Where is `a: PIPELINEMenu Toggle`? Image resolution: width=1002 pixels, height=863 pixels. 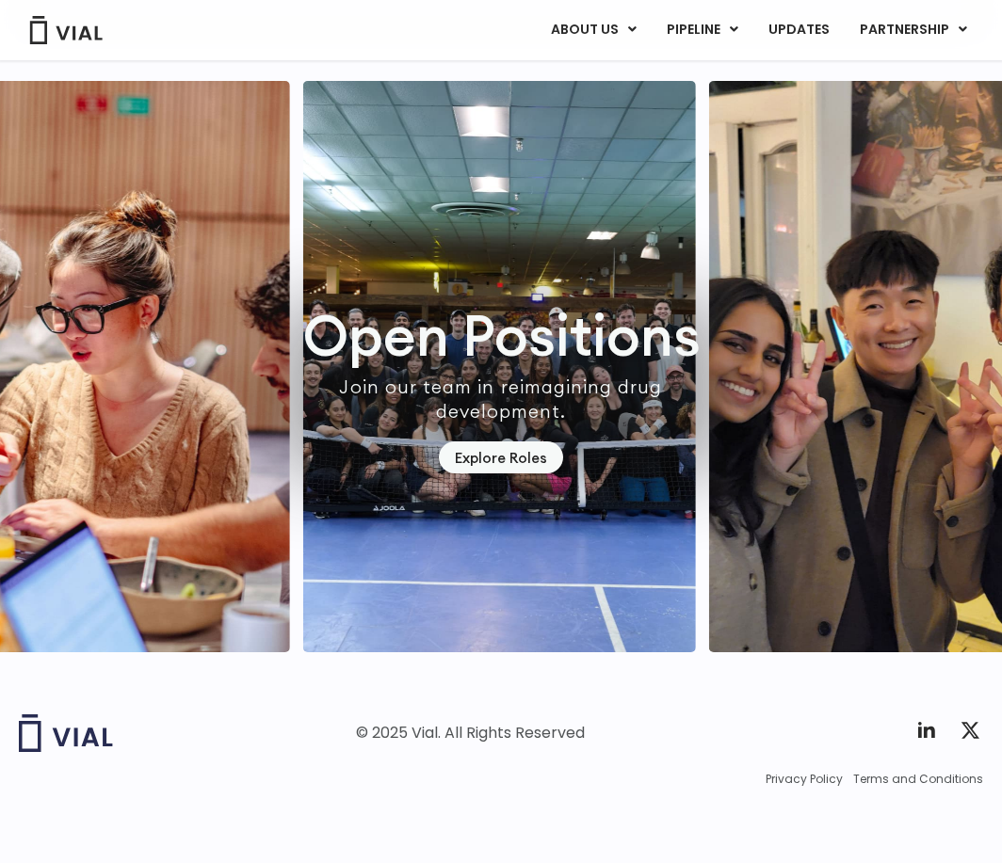 a: PIPELINEMenu Toggle is located at coordinates (702, 30).